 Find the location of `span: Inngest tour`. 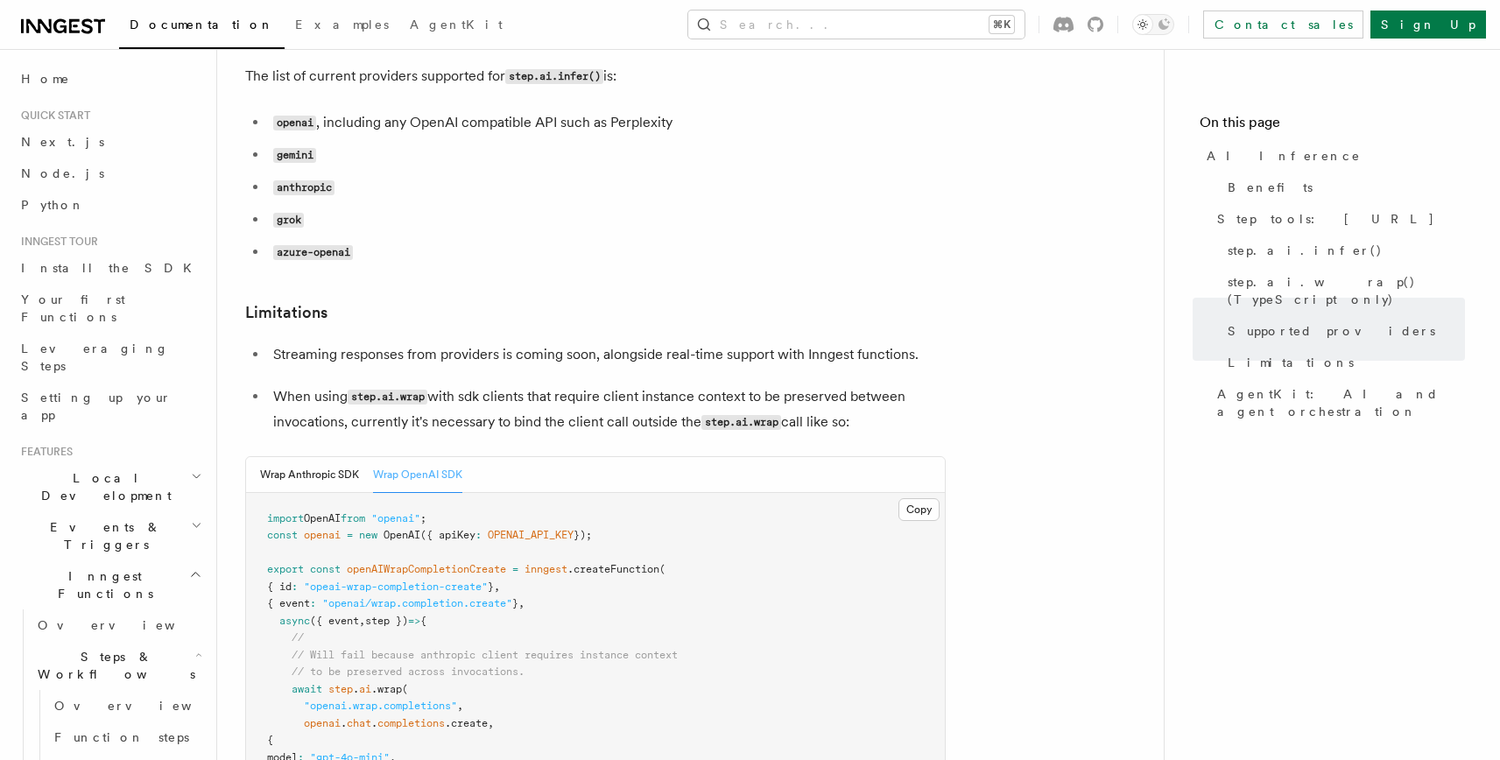

span: Inngest tour is located at coordinates (56, 242).